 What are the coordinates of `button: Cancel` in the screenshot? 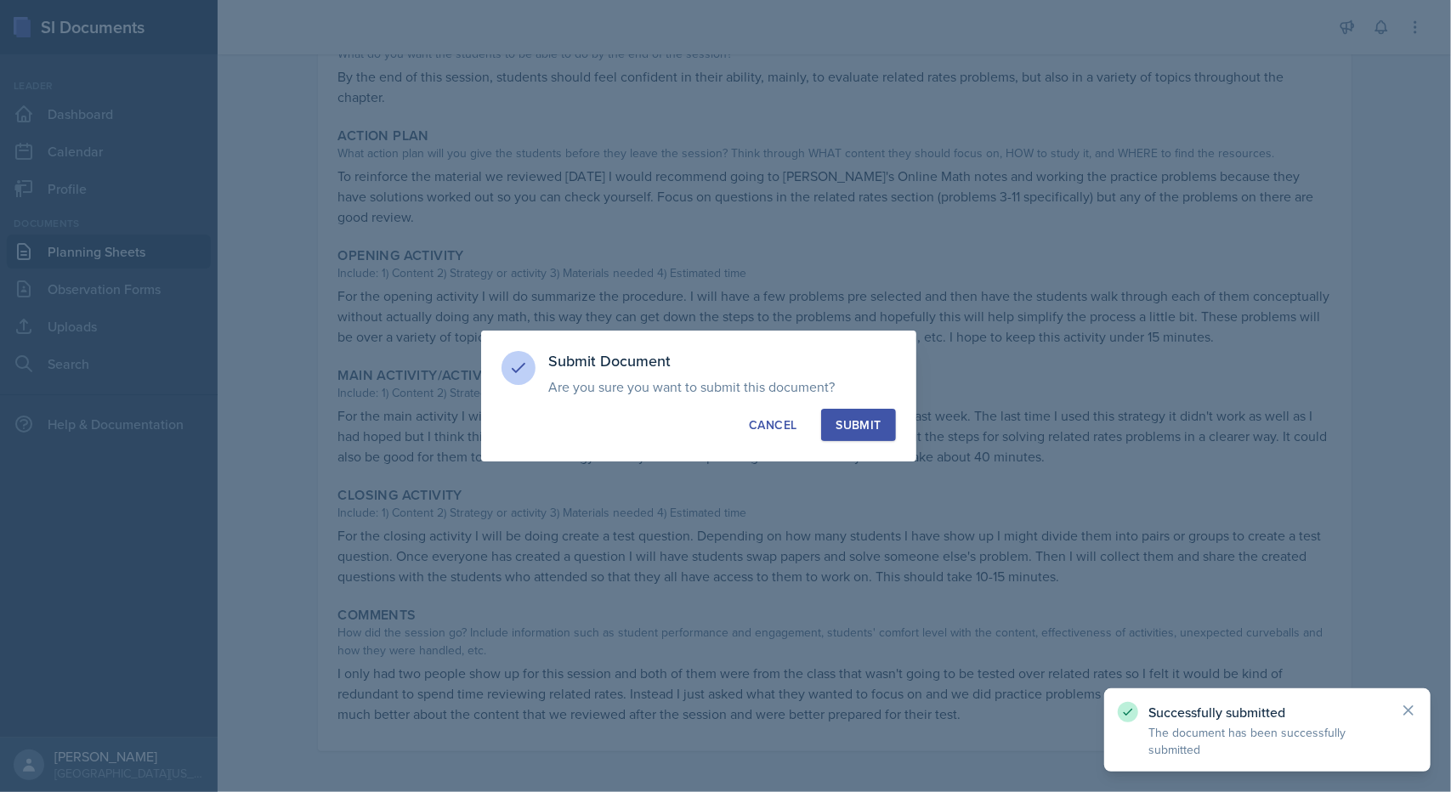 It's located at (773, 425).